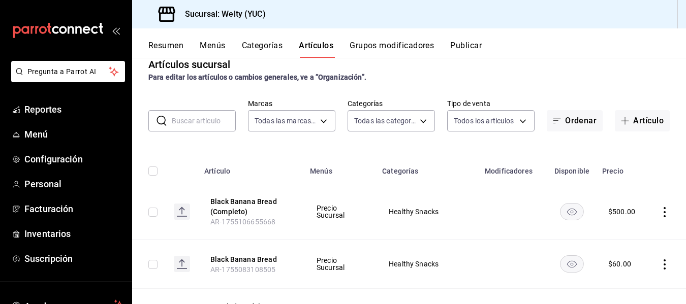  I want to click on span: Pregunta a Parrot AI, so click(68, 72).